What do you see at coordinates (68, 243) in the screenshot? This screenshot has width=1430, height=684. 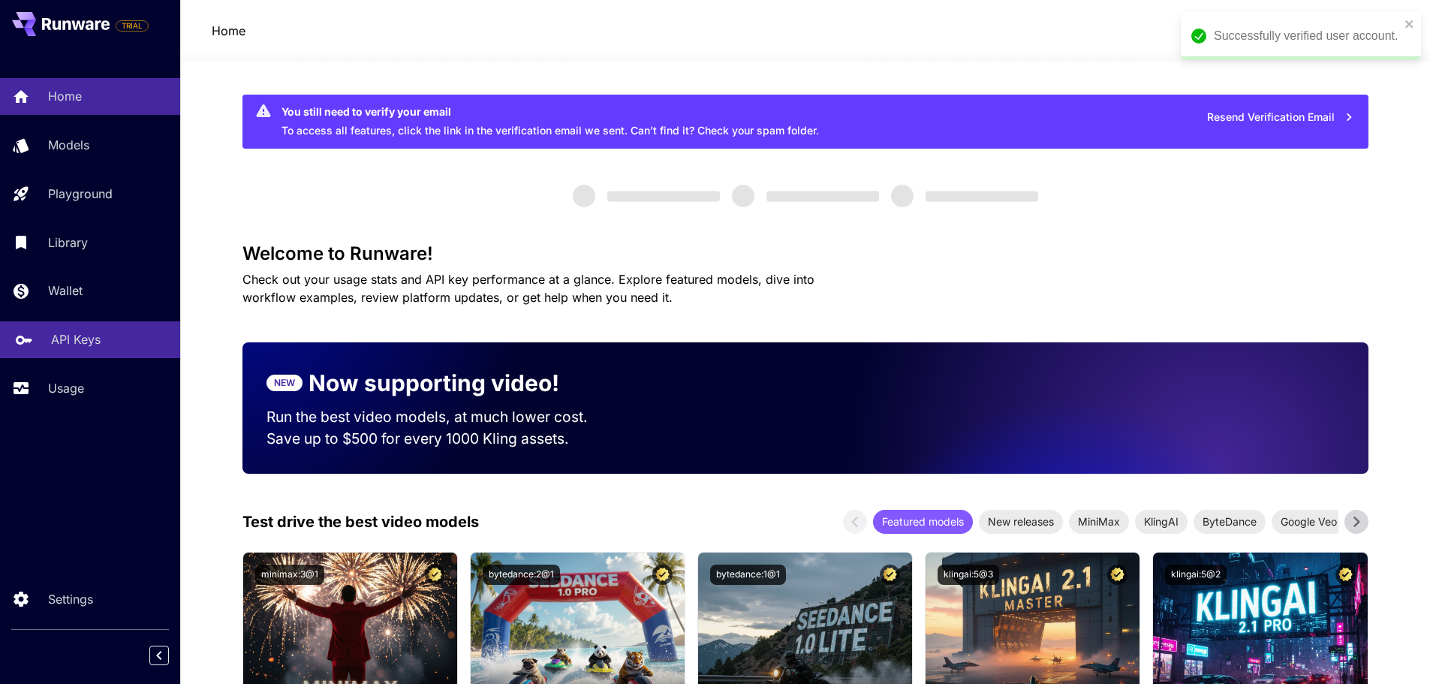 I see `p: Library` at bounding box center [68, 243].